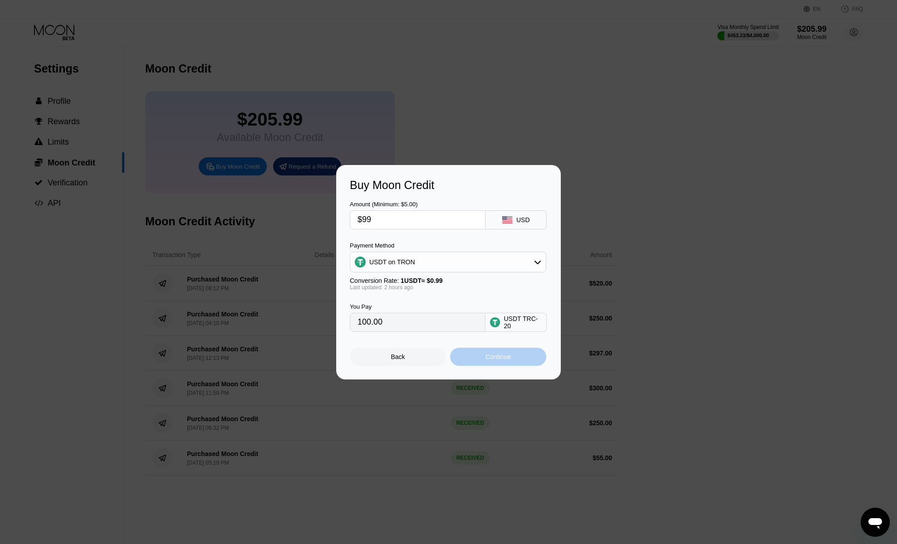  Describe the element at coordinates (448, 185) in the screenshot. I see `div: Buy Moon Credit` at that location.